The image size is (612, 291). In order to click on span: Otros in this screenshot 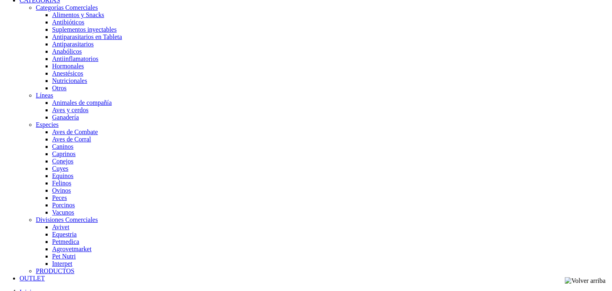, I will do `click(59, 88)`.